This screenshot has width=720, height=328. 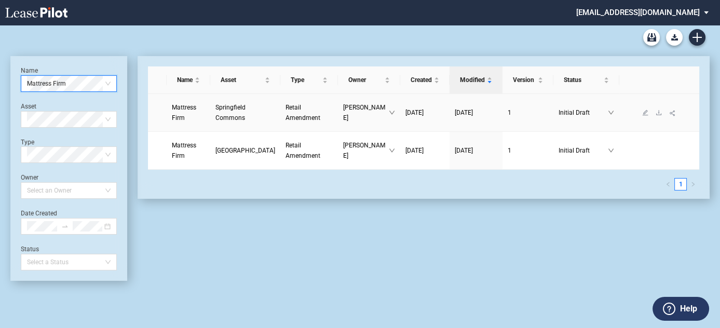 I want to click on a: Springfield Commons, so click(x=245, y=113).